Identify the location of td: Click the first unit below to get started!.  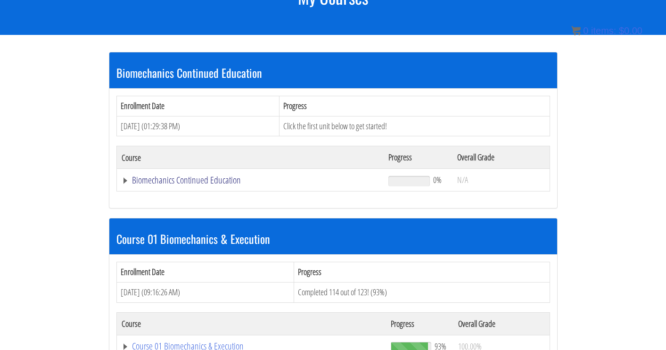
(415, 126).